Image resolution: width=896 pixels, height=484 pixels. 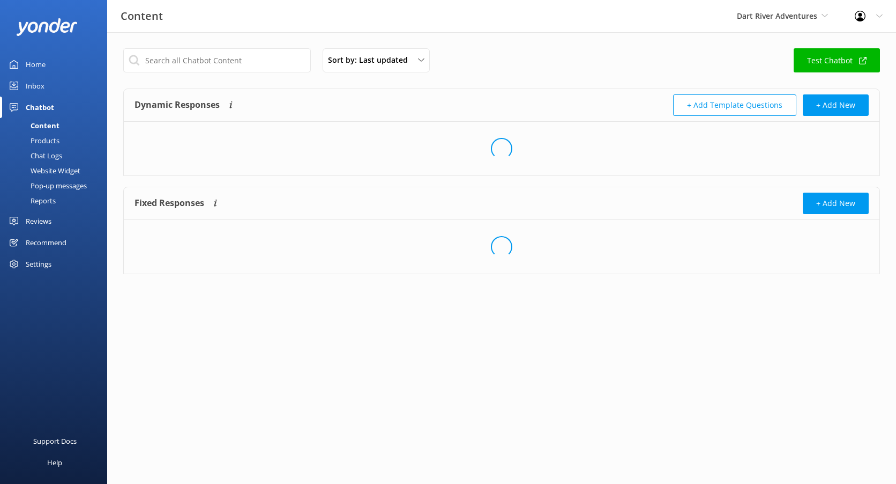 I want to click on a: Website Widget, so click(x=57, y=170).